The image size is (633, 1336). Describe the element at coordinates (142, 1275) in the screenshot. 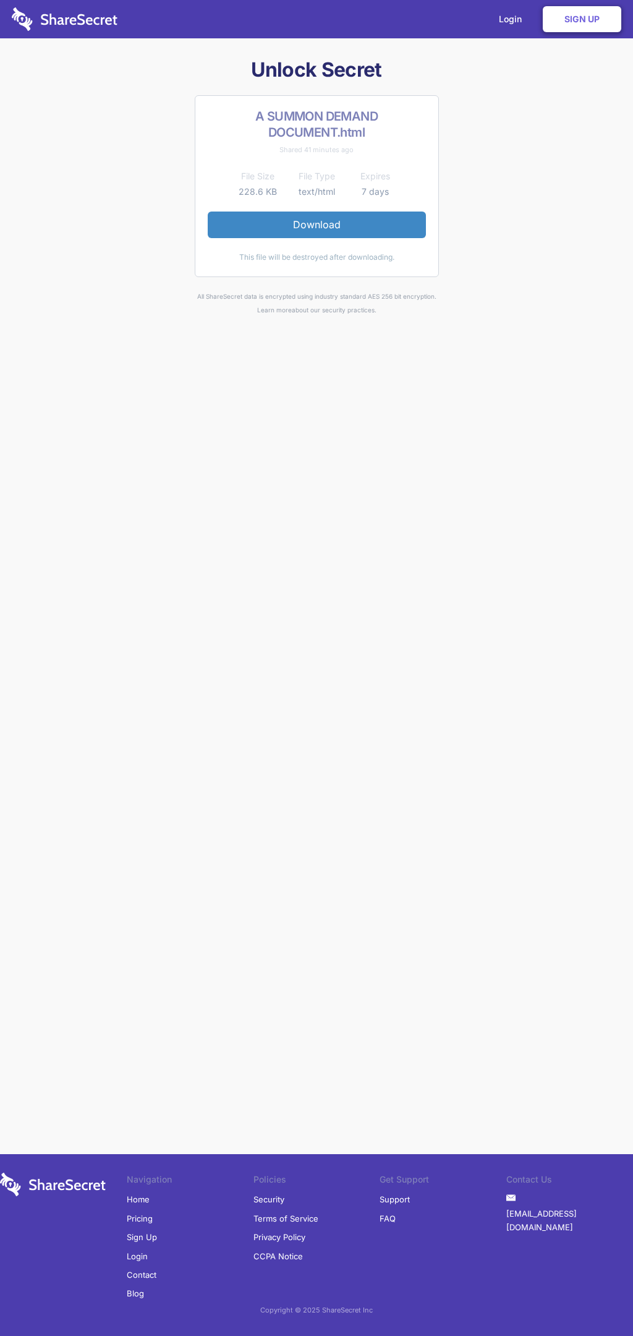

I see `a: Contact` at that location.